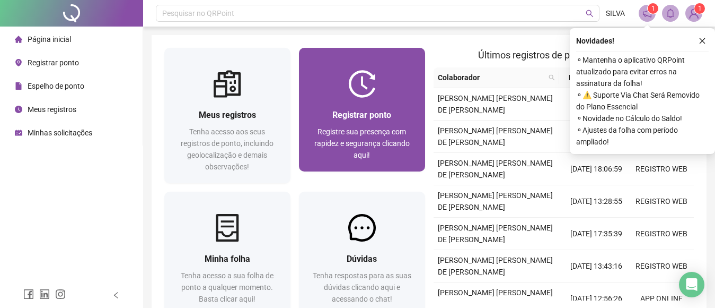 This screenshot has width=715, height=308. I want to click on a: Registrar pontoRegistre sua presença com rapidez e segurança clicando aqui!, so click(362, 109).